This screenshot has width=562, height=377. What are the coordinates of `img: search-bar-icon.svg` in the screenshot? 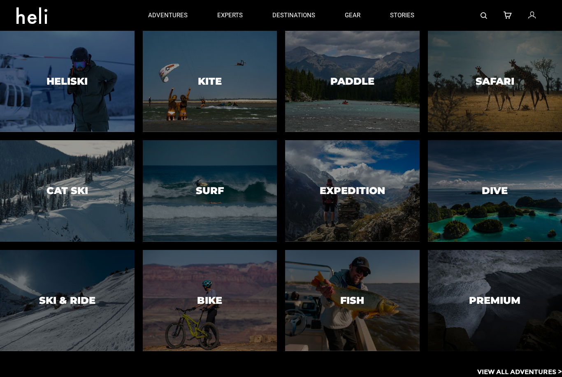 It's located at (484, 16).